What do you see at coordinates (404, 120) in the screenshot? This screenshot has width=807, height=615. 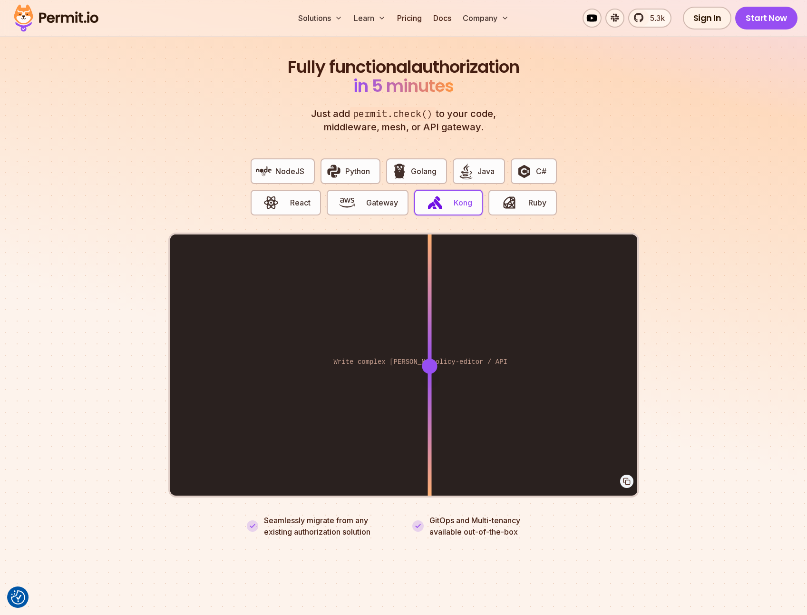 I see `p: Just add to your code, middleware, mesh, or API gateway.` at bounding box center [404, 120].